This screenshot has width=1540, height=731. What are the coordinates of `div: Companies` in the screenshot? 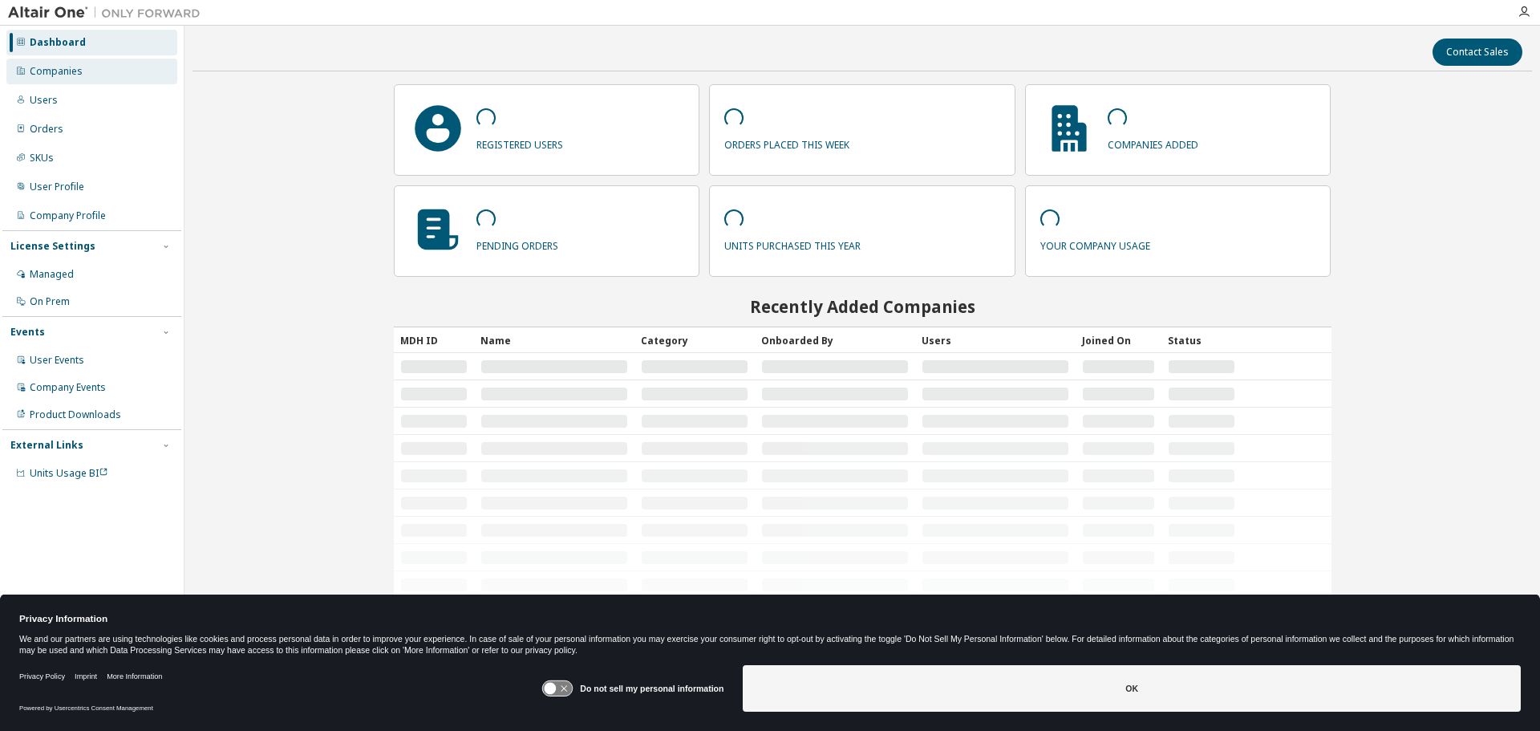 It's located at (56, 71).